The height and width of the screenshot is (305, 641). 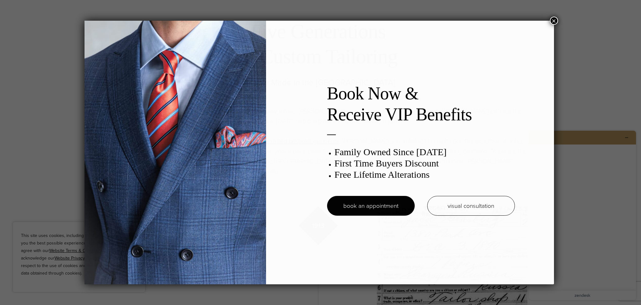 I want to click on h2: Book Now & Receive VIP Benefits, so click(x=421, y=104).